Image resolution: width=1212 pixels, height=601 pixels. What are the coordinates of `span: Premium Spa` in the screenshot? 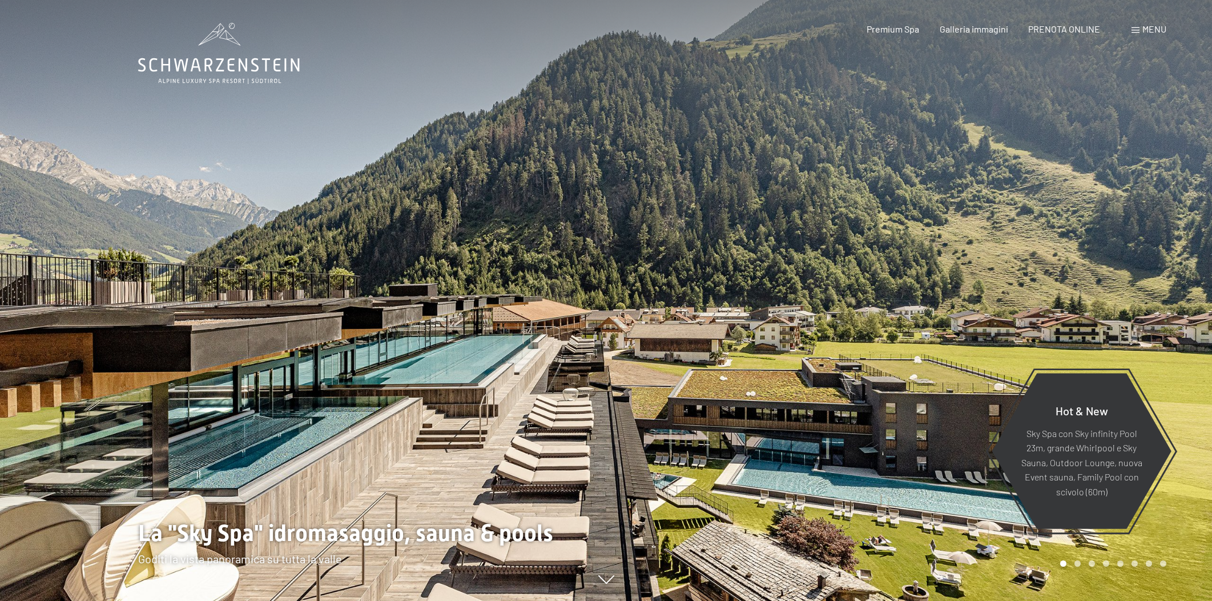 It's located at (893, 29).